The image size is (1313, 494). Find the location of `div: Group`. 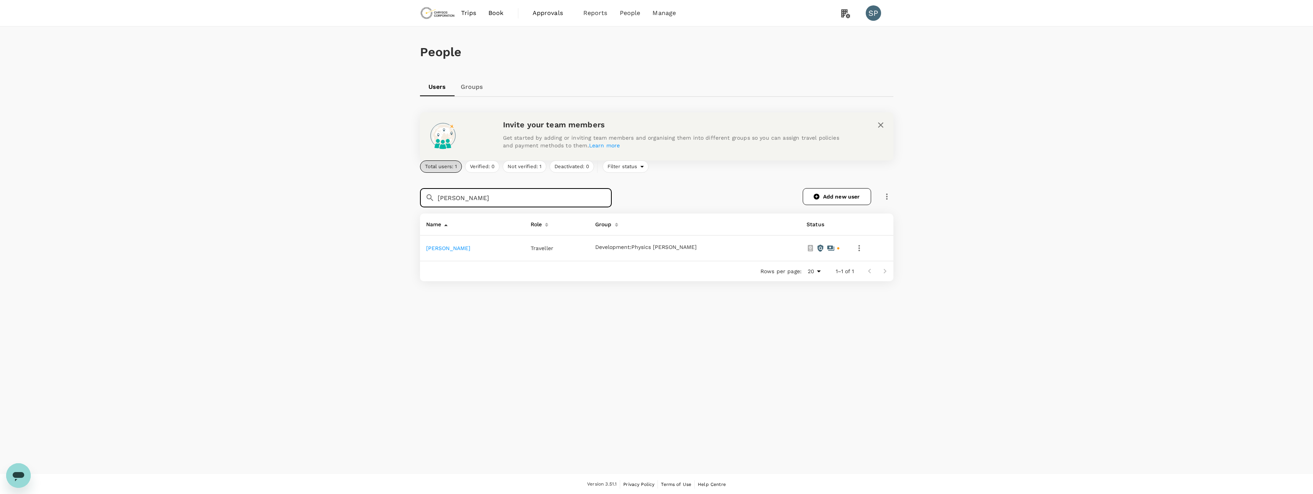

div: Group is located at coordinates (602, 223).